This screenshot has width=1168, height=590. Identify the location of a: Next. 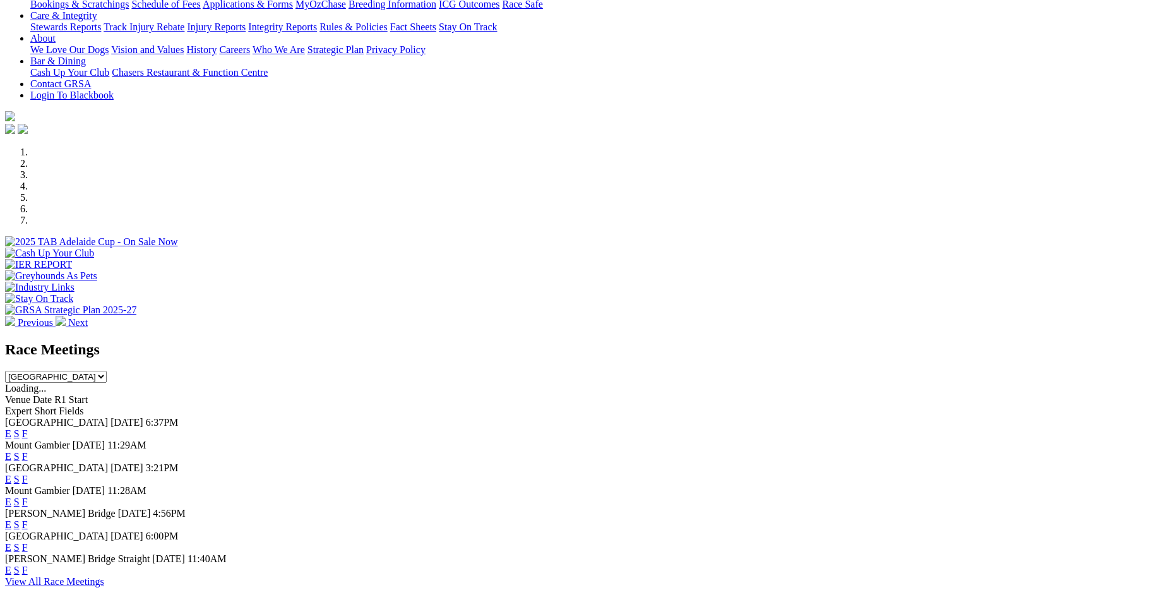
(71, 322).